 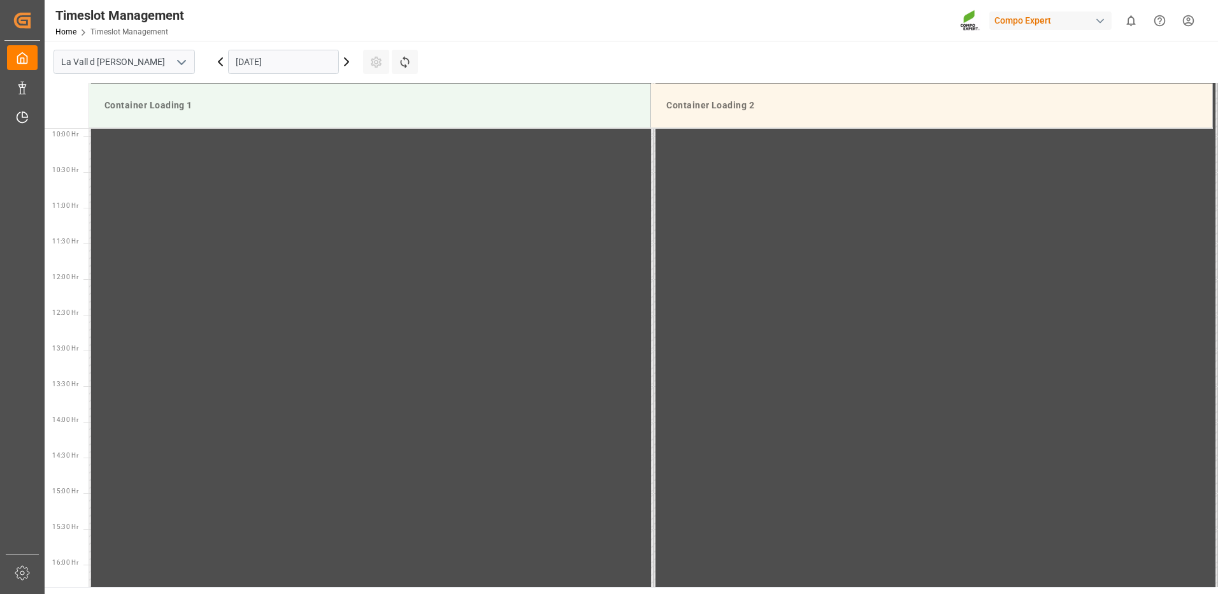 I want to click on span: 12:00 Hr, so click(x=65, y=277).